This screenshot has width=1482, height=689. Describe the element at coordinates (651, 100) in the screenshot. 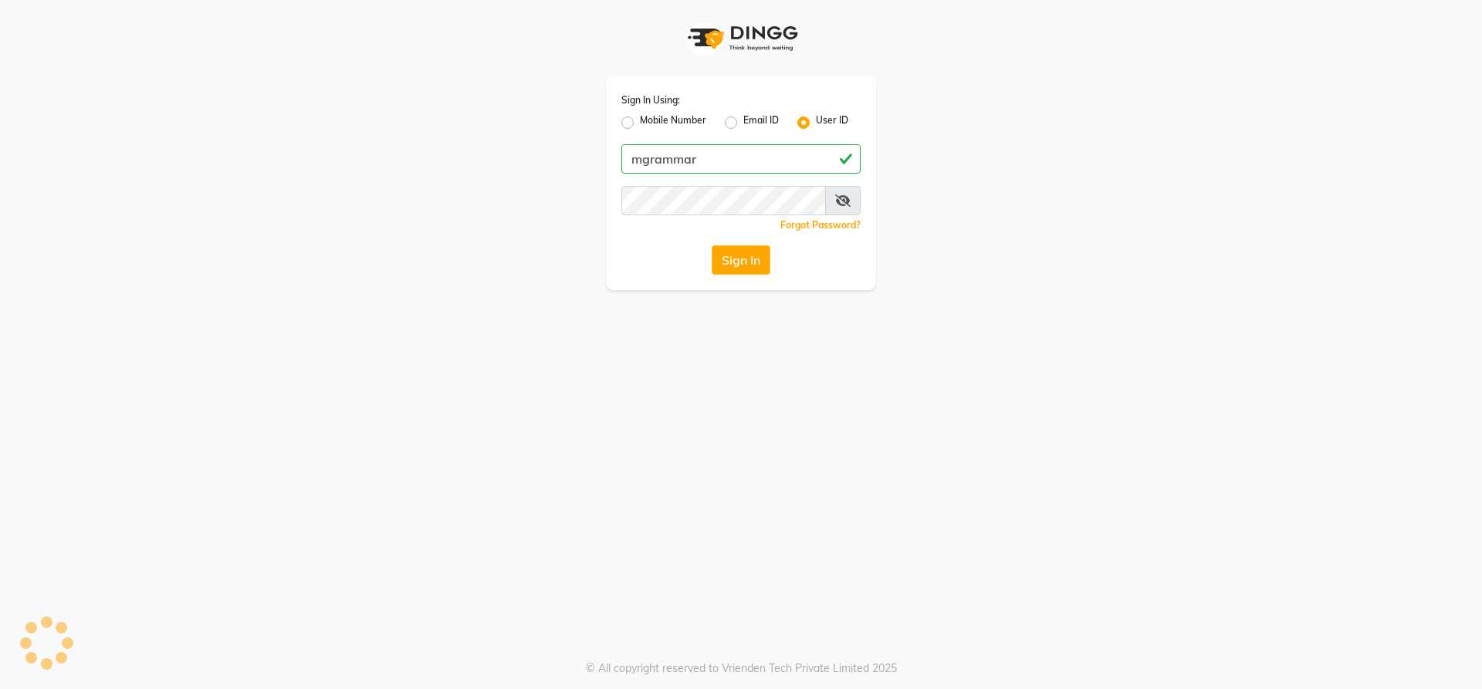

I see `label: Sign In Using:` at that location.